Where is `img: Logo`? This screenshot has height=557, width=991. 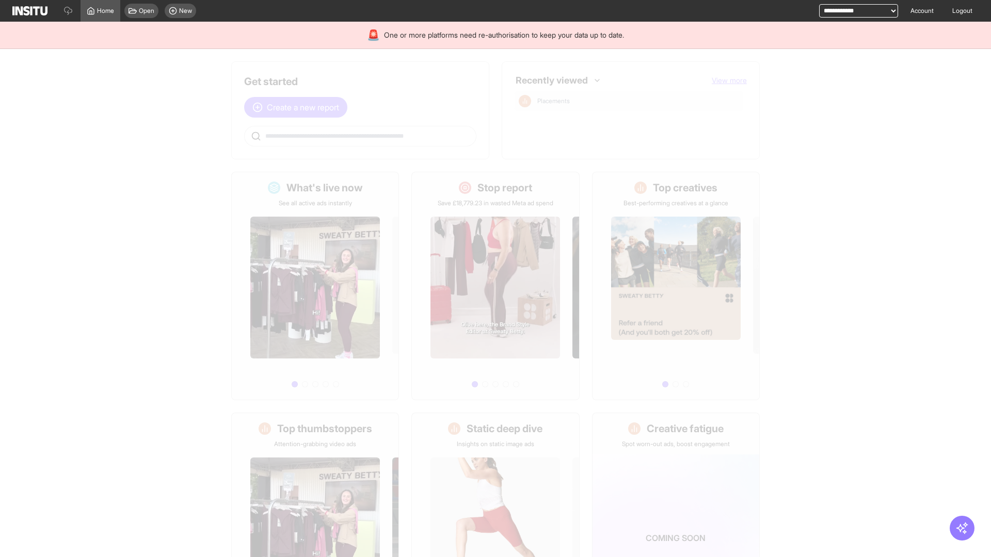
img: Logo is located at coordinates (30, 11).